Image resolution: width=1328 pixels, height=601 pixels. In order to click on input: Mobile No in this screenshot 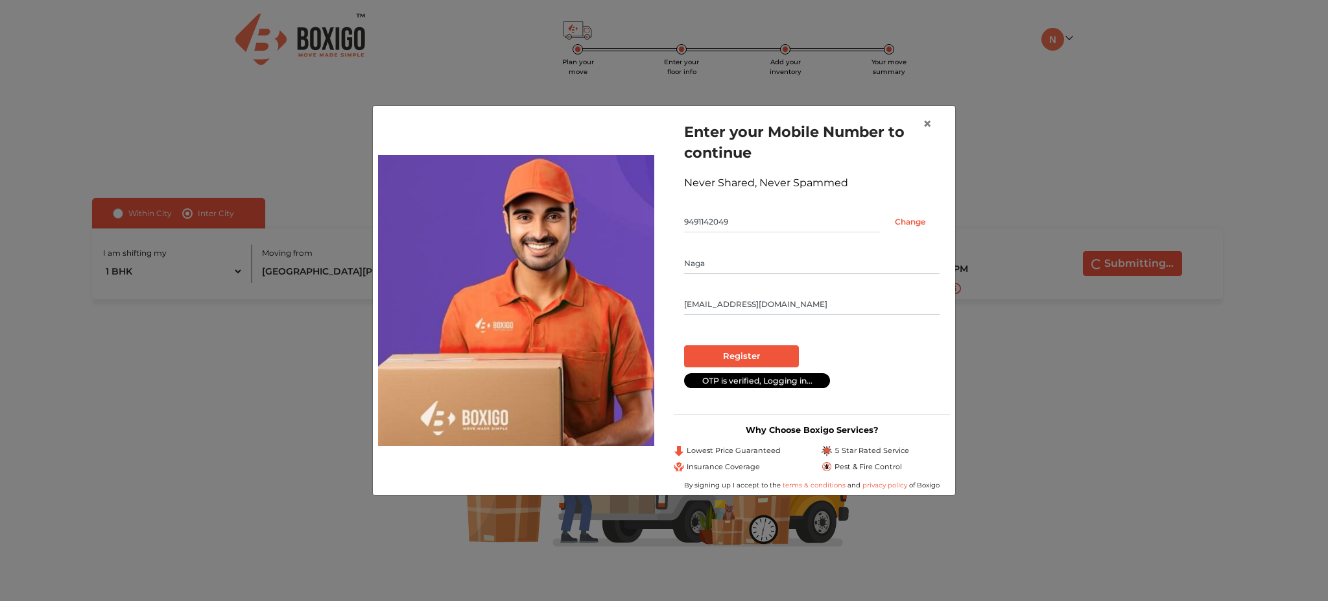, I will do `click(782, 222)`.